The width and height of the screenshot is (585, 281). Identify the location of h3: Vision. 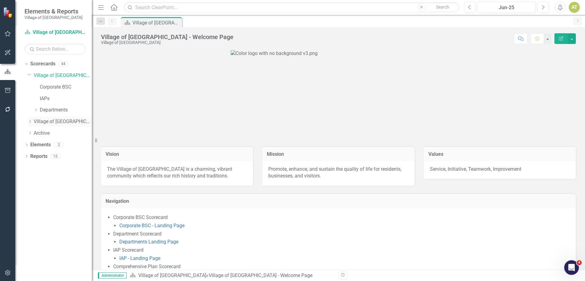
(177, 154).